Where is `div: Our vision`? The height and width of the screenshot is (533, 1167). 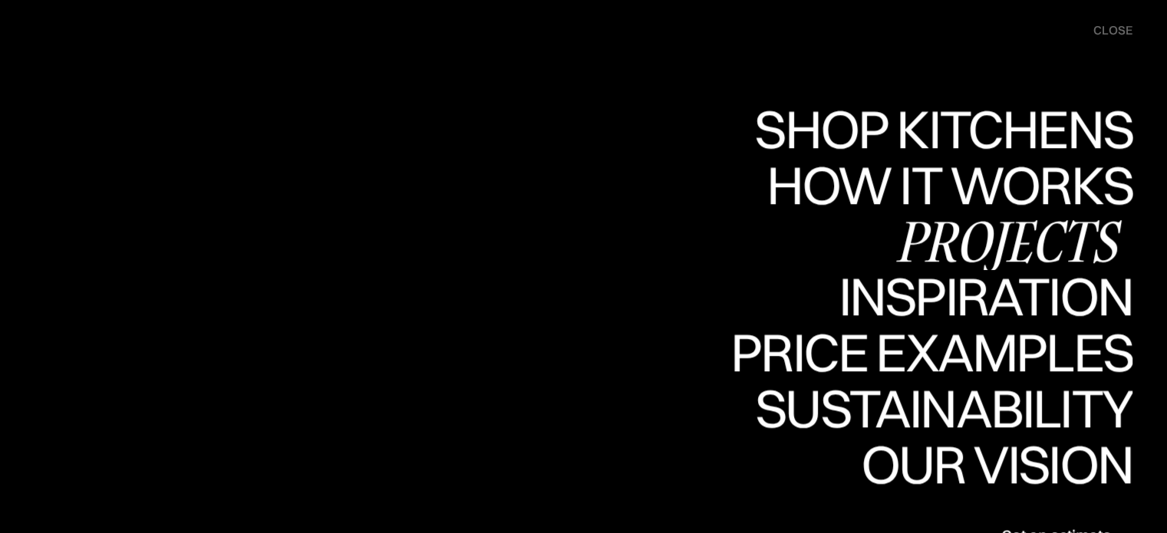
div: Our vision is located at coordinates (990, 464).